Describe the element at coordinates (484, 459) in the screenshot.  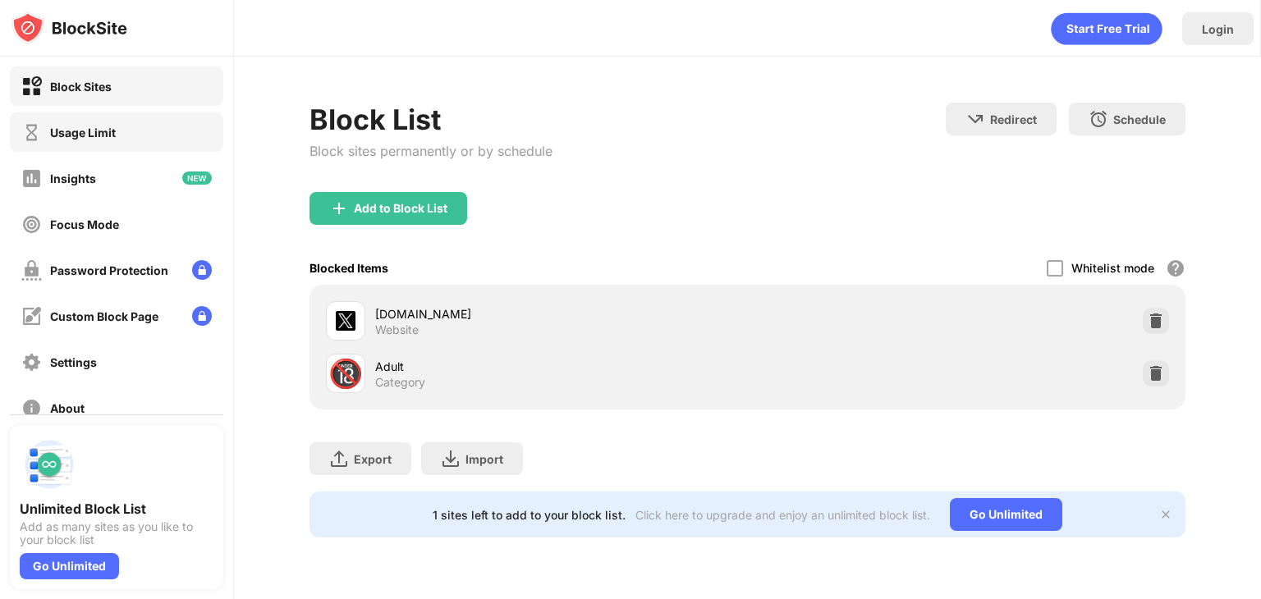
I see `div: Import` at that location.